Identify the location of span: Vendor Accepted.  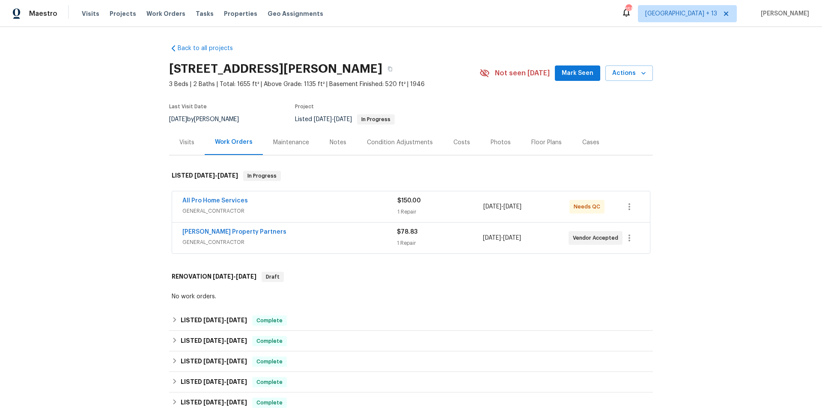
(597, 238).